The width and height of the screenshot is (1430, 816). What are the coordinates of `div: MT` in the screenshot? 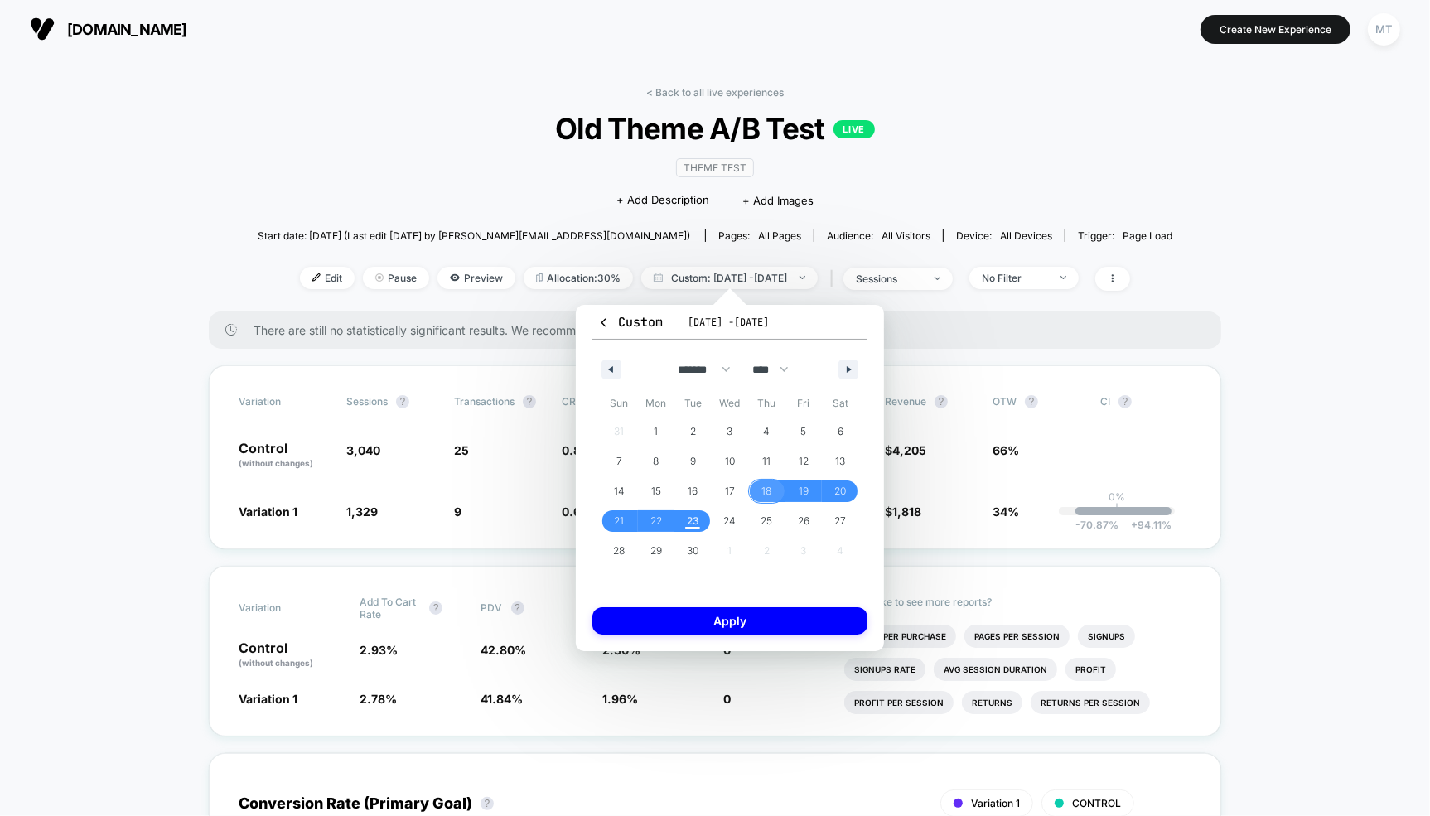 It's located at (1383, 29).